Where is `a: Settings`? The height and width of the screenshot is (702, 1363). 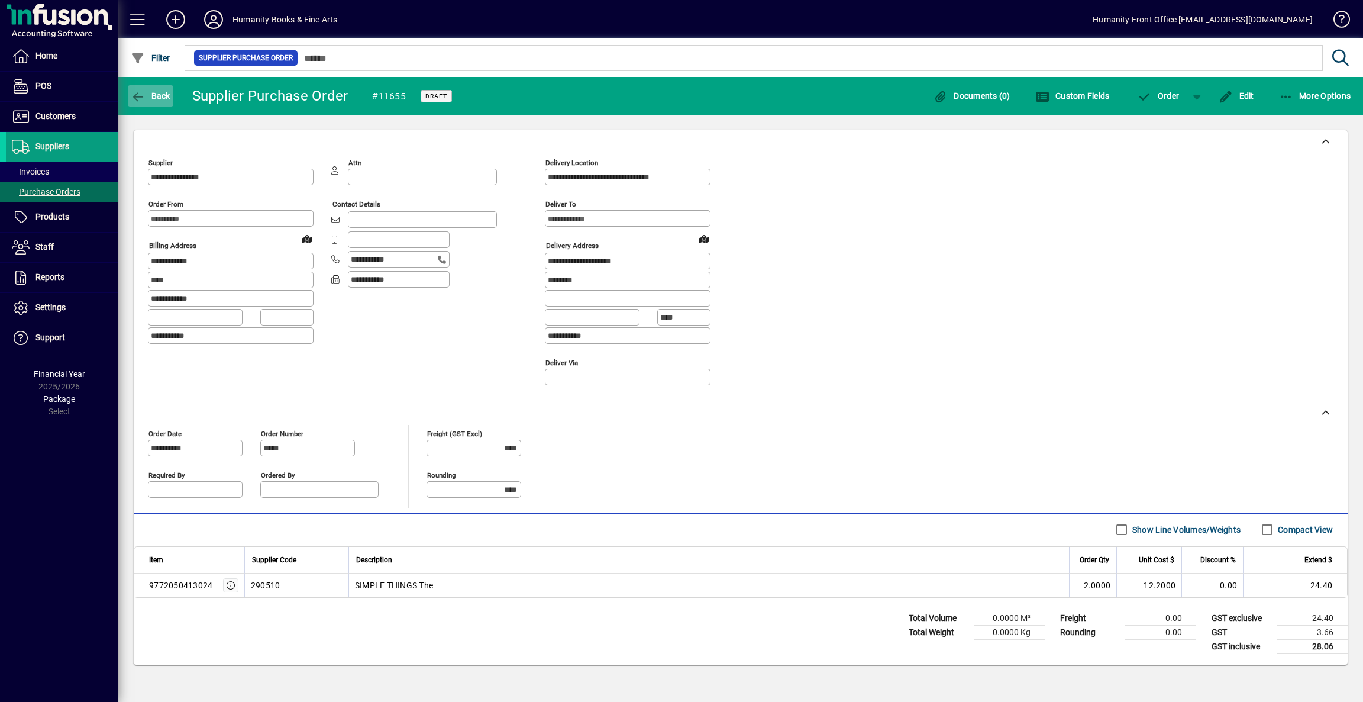
a: Settings is located at coordinates (62, 308).